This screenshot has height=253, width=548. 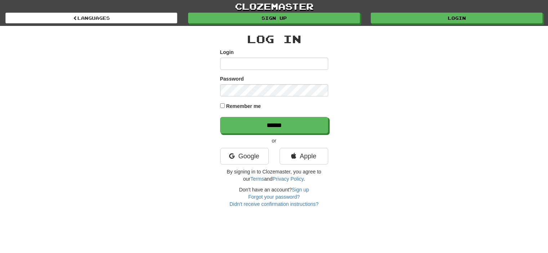 What do you see at coordinates (456, 18) in the screenshot?
I see `a: Login` at bounding box center [456, 18].